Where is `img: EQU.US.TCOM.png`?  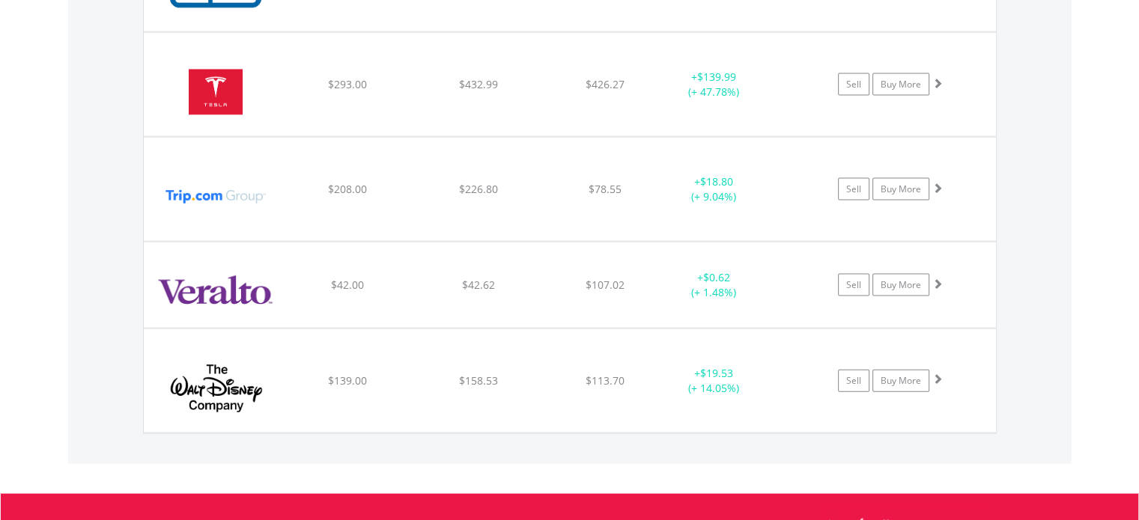 img: EQU.US.TCOM.png is located at coordinates (216, 197).